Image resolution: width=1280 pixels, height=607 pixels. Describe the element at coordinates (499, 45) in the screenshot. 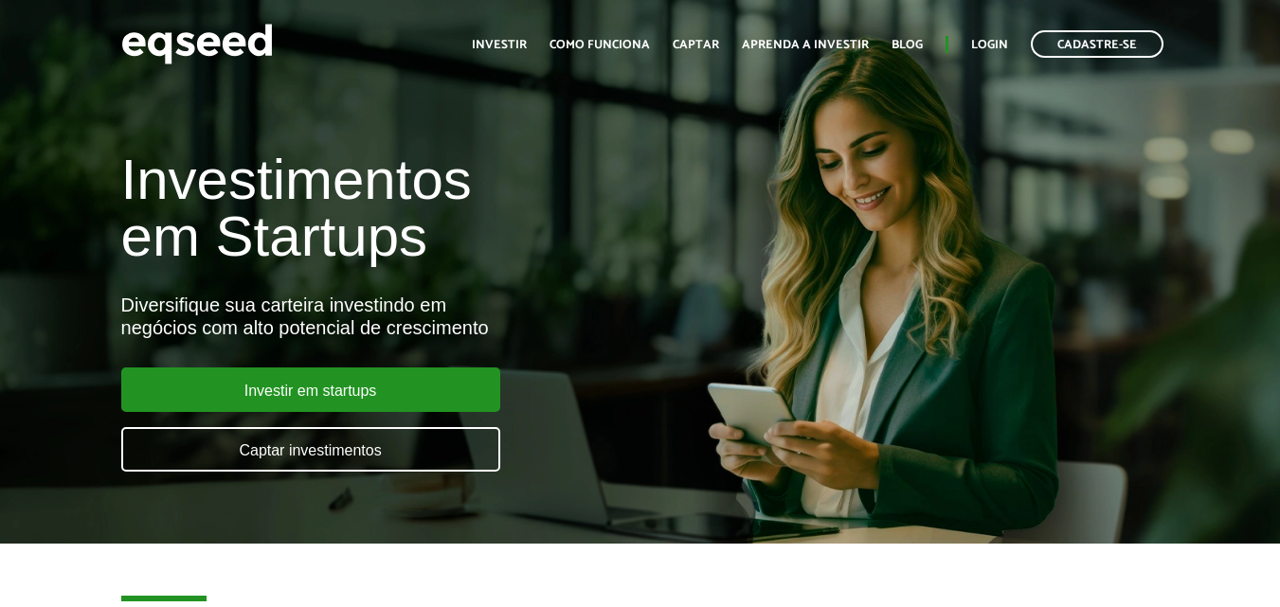

I see `a: Investir` at that location.